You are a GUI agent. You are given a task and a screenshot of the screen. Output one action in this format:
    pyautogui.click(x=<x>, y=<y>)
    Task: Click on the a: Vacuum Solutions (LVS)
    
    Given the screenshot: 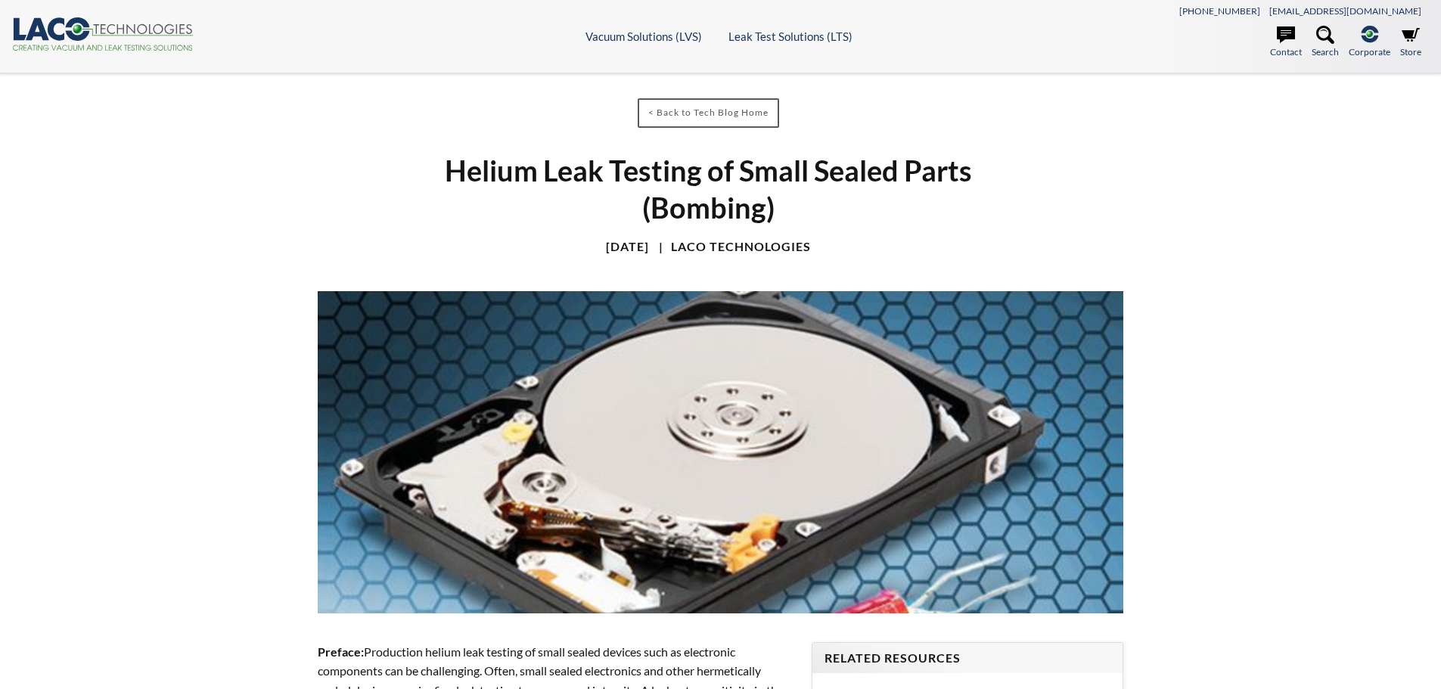 What is the action you would take?
    pyautogui.click(x=644, y=36)
    